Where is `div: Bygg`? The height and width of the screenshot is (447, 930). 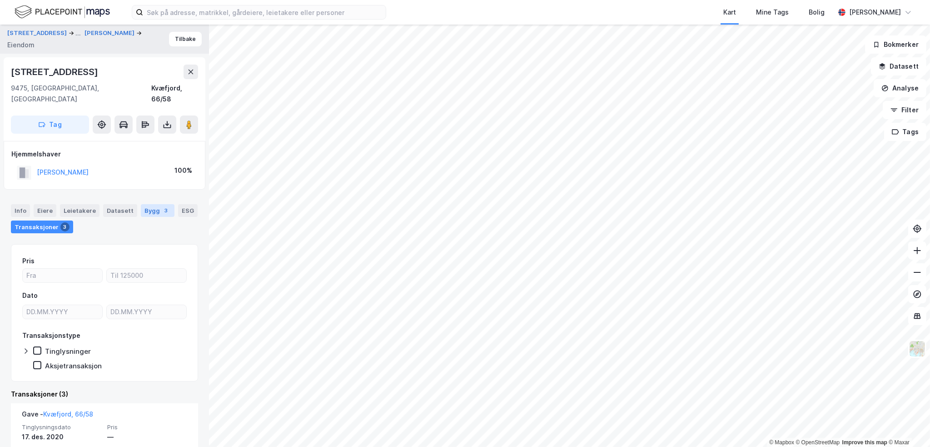 div: Bygg is located at coordinates (158, 210).